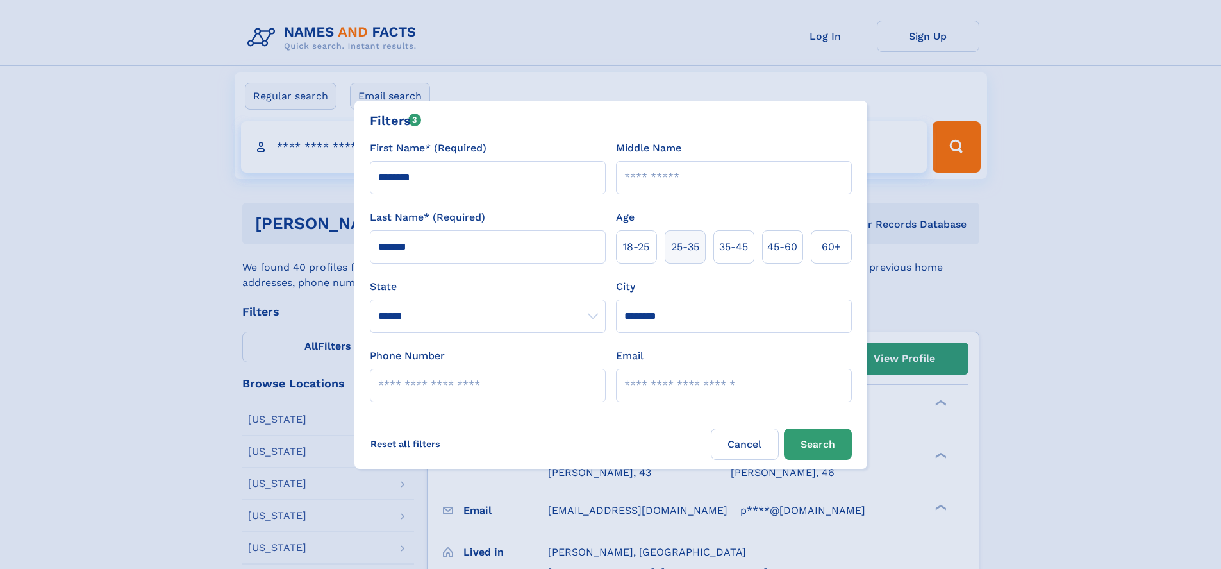 The width and height of the screenshot is (1221, 569). What do you see at coordinates (407, 356) in the screenshot?
I see `label: Phone Number` at bounding box center [407, 356].